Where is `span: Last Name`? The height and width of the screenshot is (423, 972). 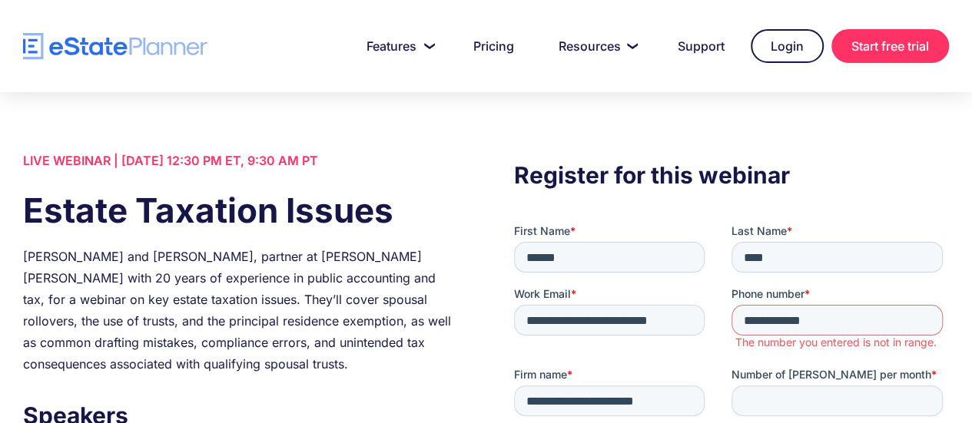 span: Last Name is located at coordinates (245, 7).